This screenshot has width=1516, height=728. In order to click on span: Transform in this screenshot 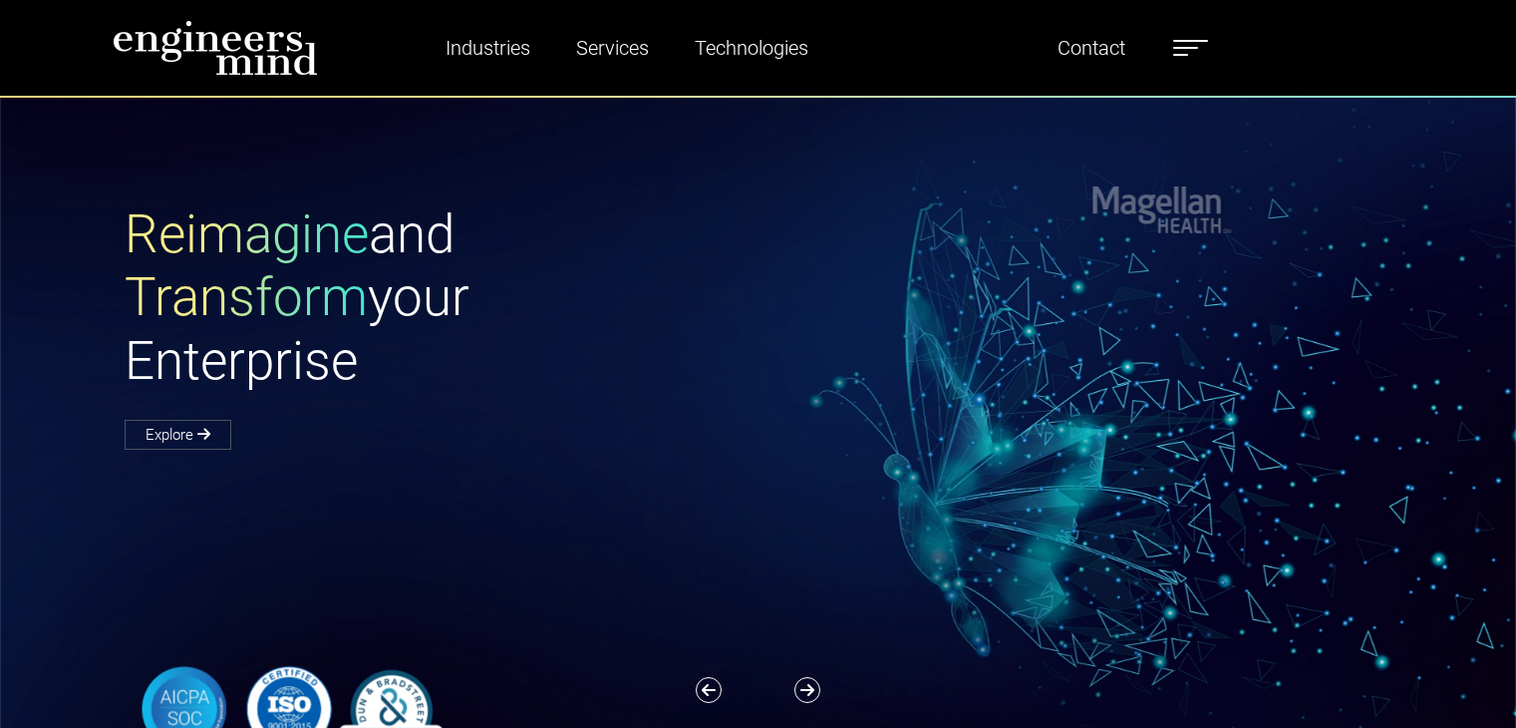, I will do `click(246, 297)`.